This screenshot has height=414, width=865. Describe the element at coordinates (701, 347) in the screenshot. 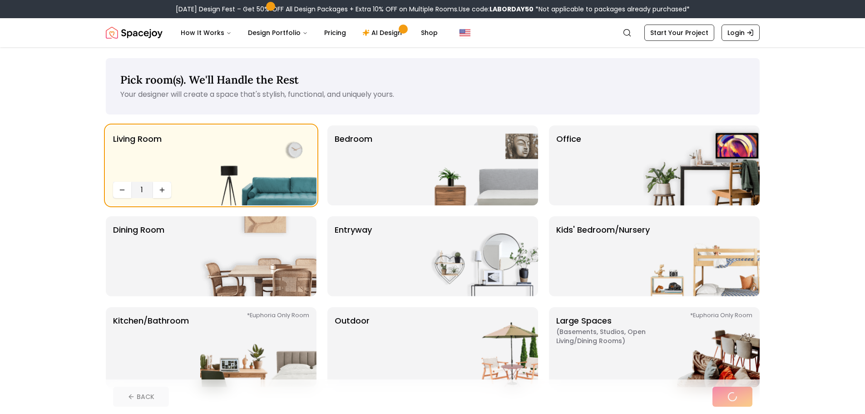

I see `img: Large Spaces *Euphoria Only` at that location.